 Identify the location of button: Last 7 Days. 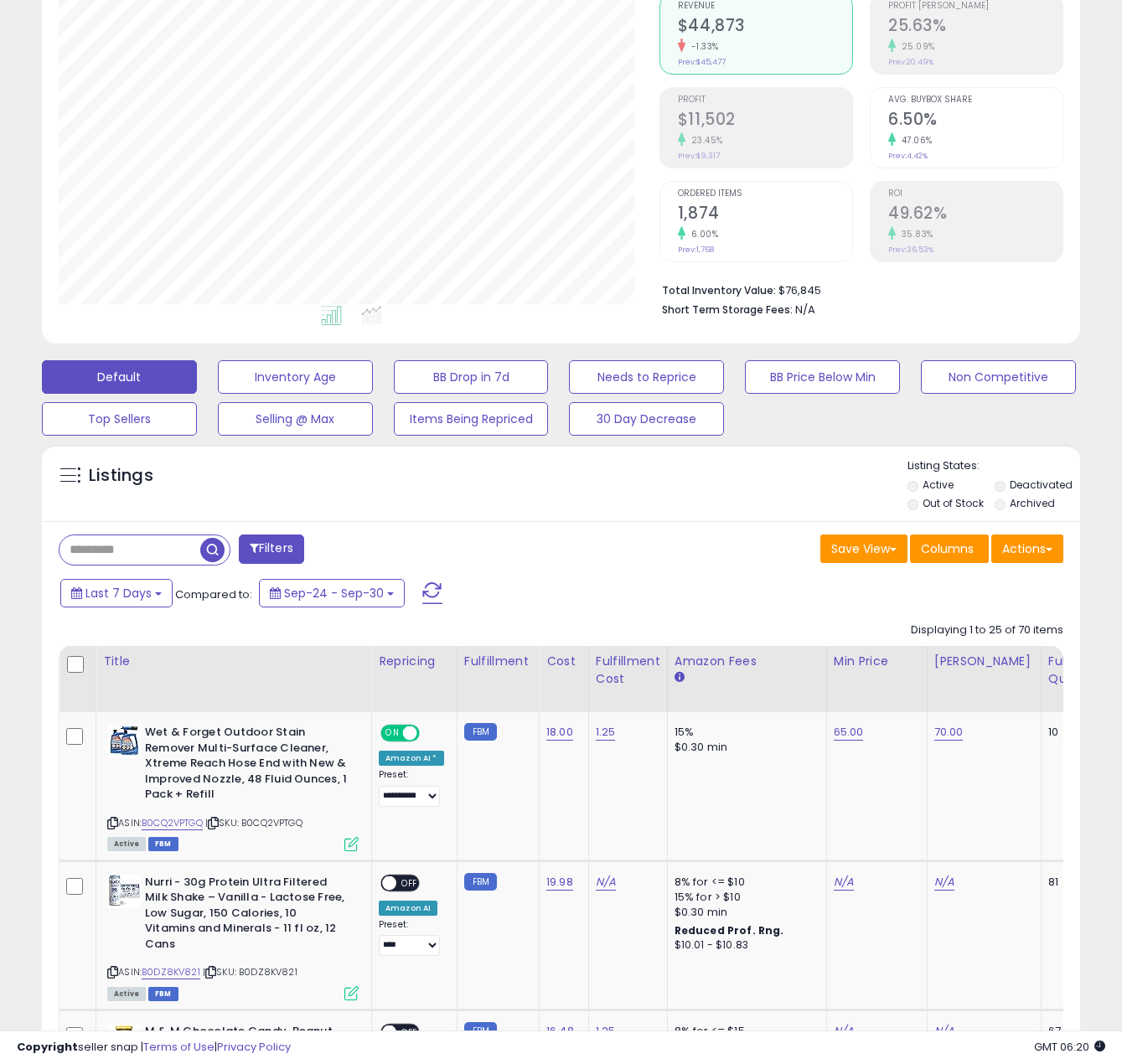
(116, 594).